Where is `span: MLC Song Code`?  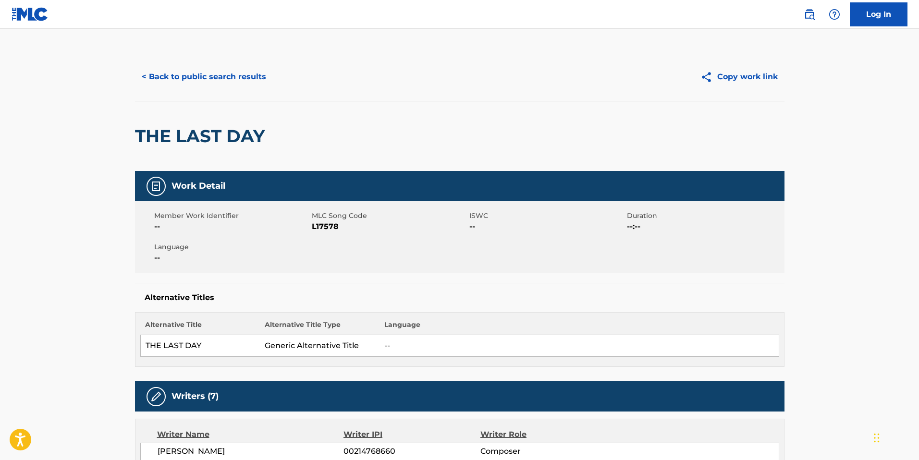 span: MLC Song Code is located at coordinates (389, 216).